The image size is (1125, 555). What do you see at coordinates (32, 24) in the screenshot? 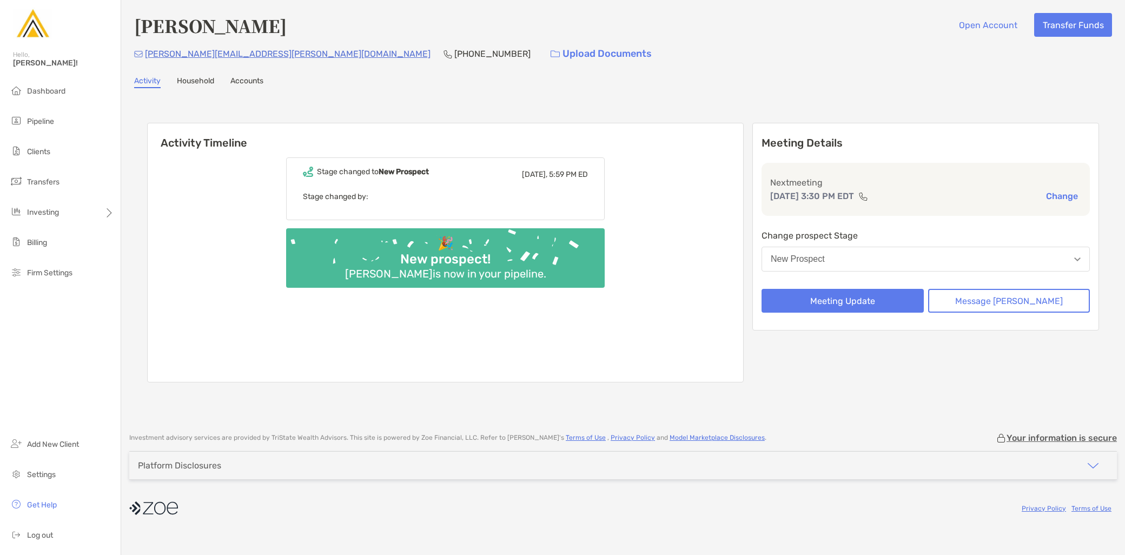
I see `img: Zoe Logo` at bounding box center [32, 24].